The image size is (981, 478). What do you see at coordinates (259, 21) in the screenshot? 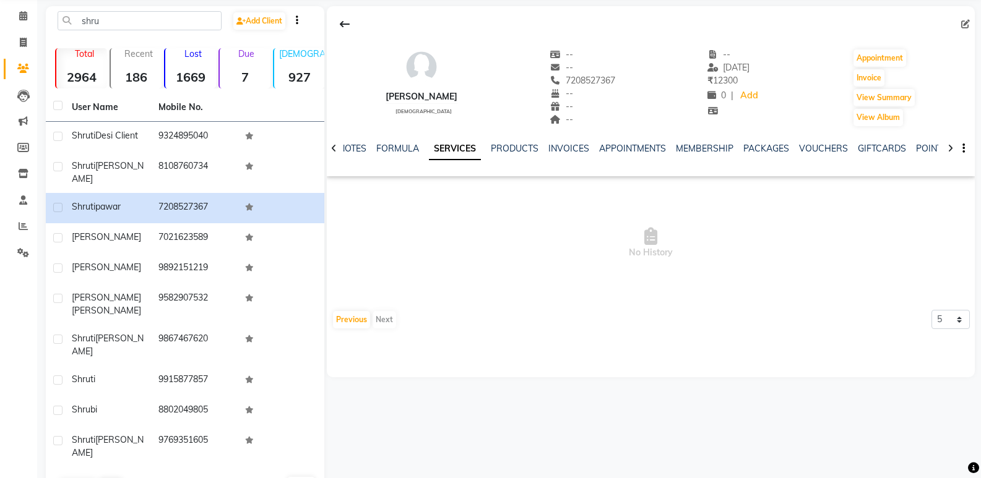
I see `a: Add Client` at bounding box center [259, 21].